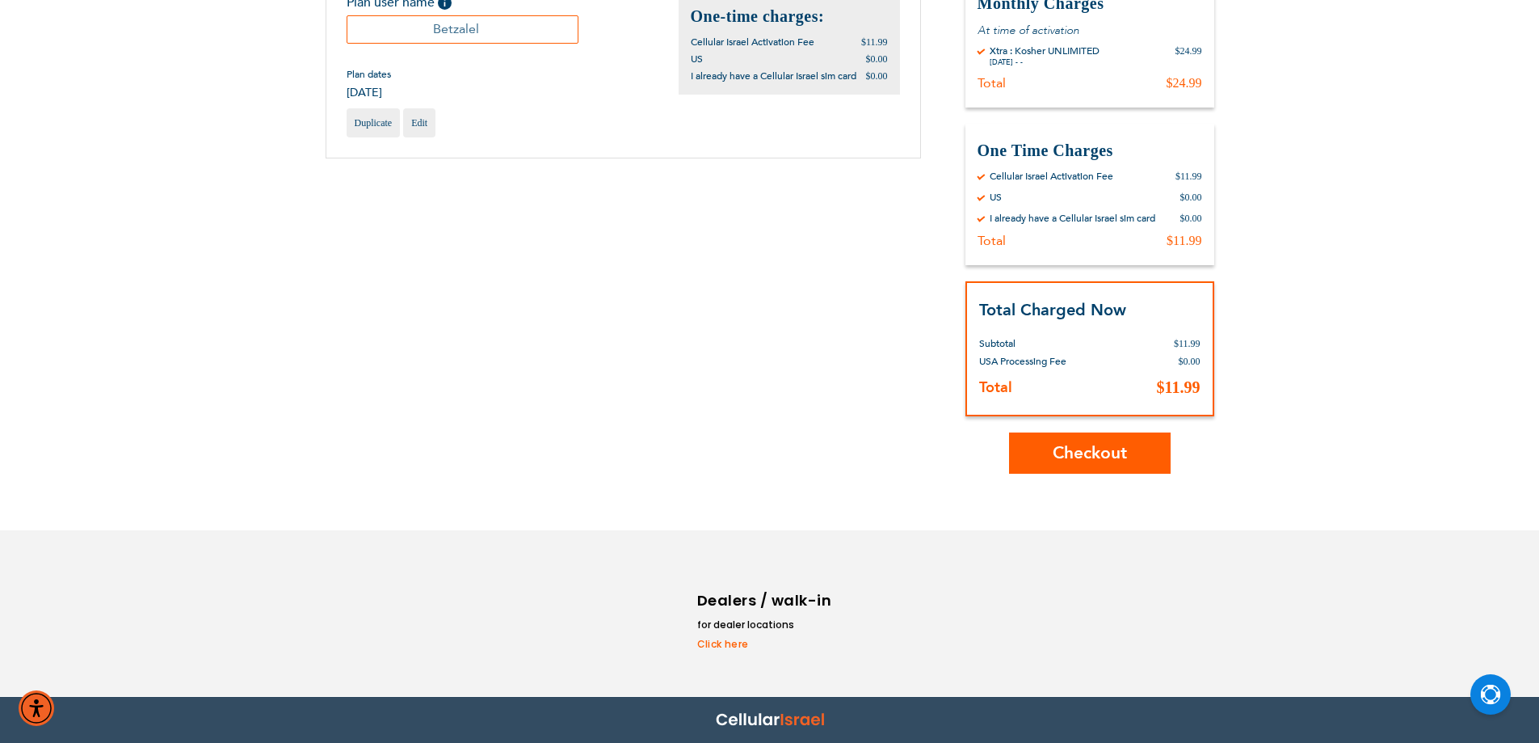 The height and width of the screenshot is (743, 1539). What do you see at coordinates (995, 197) in the screenshot?
I see `div: US` at bounding box center [995, 197].